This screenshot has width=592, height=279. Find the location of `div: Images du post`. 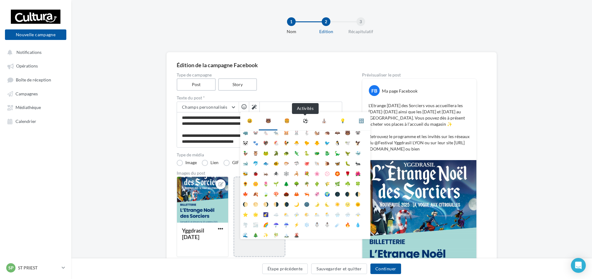

div: Images du post is located at coordinates (259, 173).